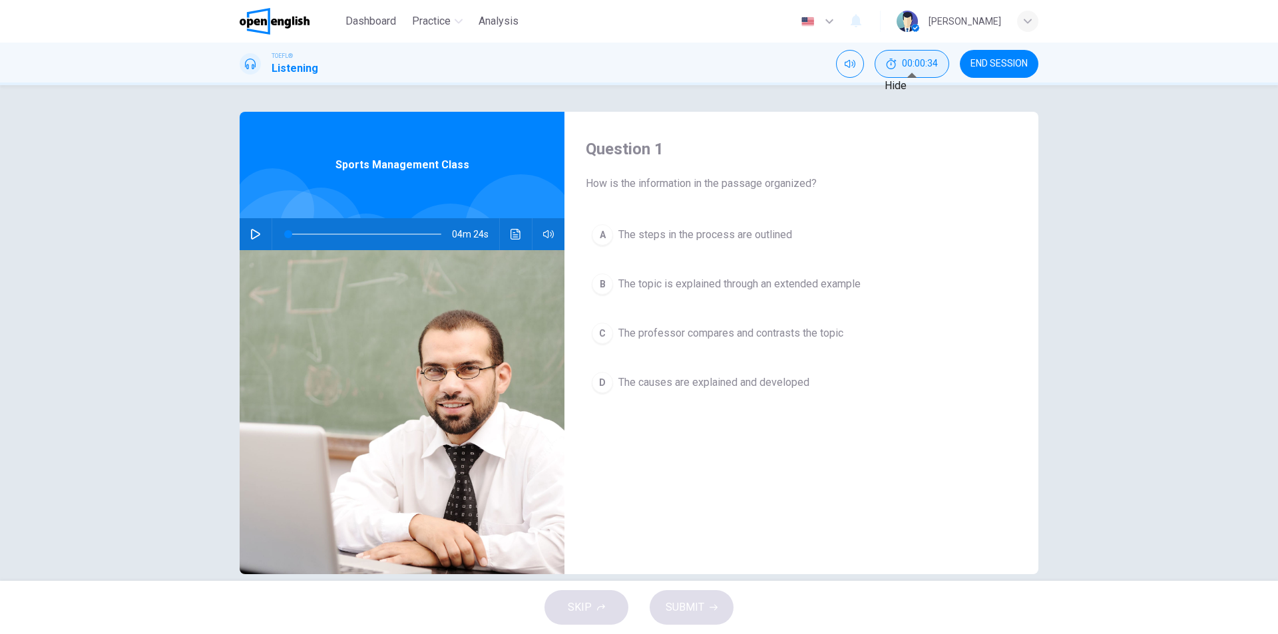 The height and width of the screenshot is (634, 1278). Describe the element at coordinates (801, 383) in the screenshot. I see `button: DThe causes are explained and developed` at that location.